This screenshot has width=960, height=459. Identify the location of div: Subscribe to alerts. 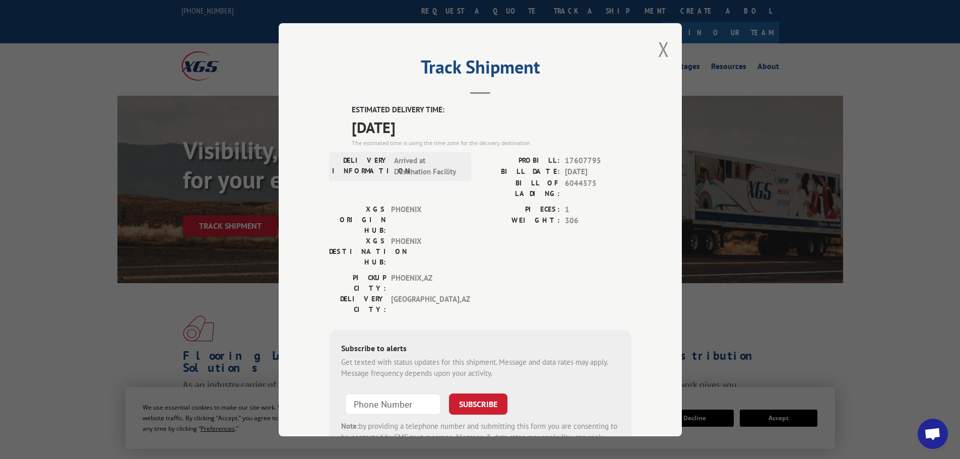
(480, 349).